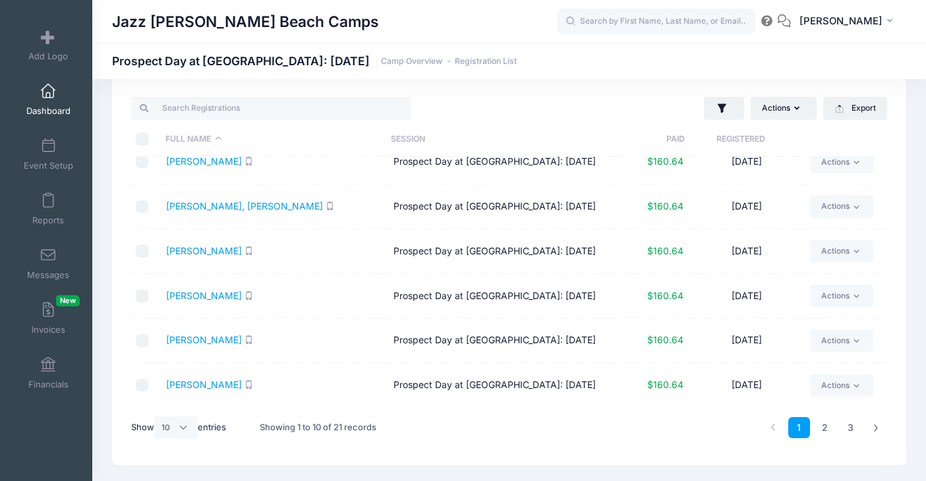  Describe the element at coordinates (850, 428) in the screenshot. I see `a: 3` at that location.